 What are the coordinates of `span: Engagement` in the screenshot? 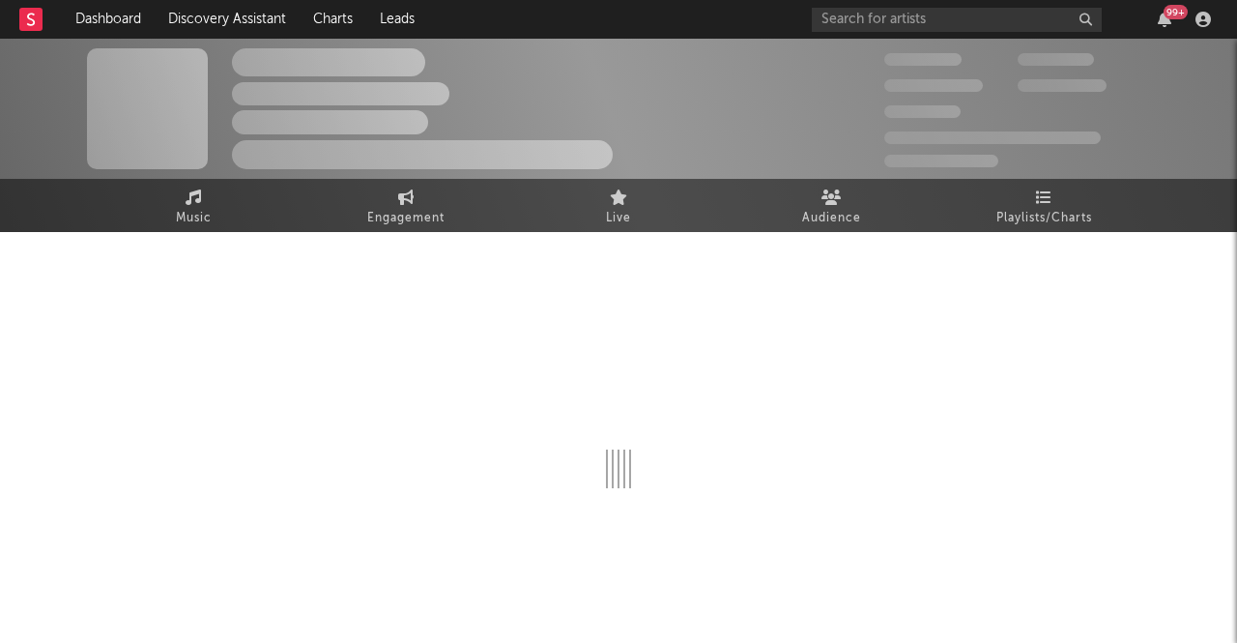 It's located at (406, 218).